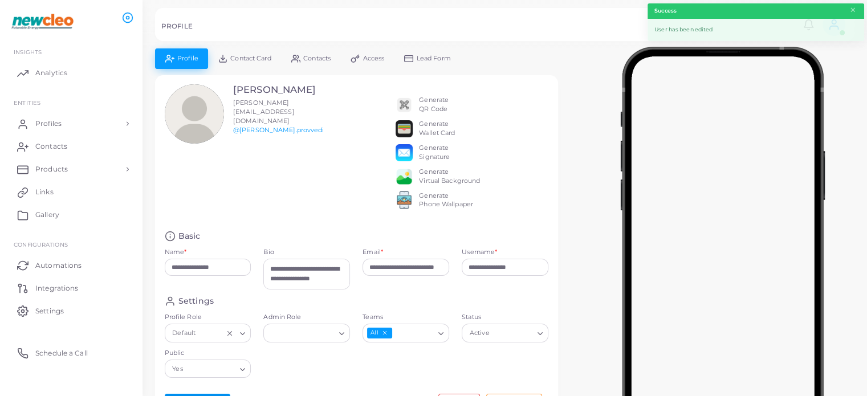 This screenshot has height=396, width=867. I want to click on label: Email, so click(373, 253).